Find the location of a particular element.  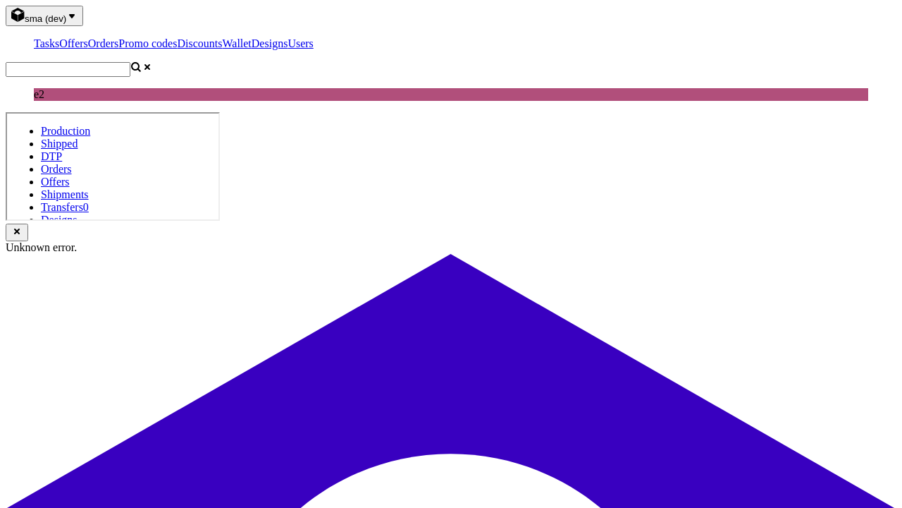

a: DTP is located at coordinates (44, 42).